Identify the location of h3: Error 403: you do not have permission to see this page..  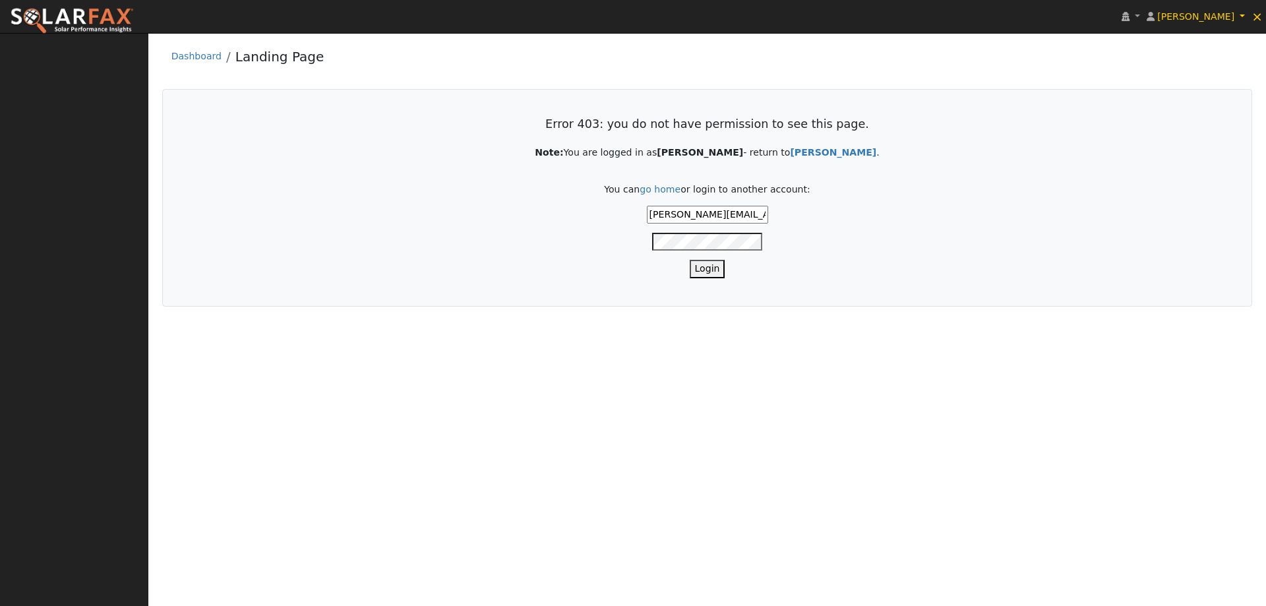
(707, 124).